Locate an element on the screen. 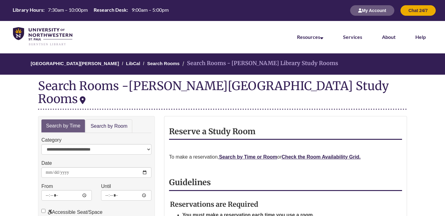 The image size is (445, 216). table: Hours Today is located at coordinates (90, 10).